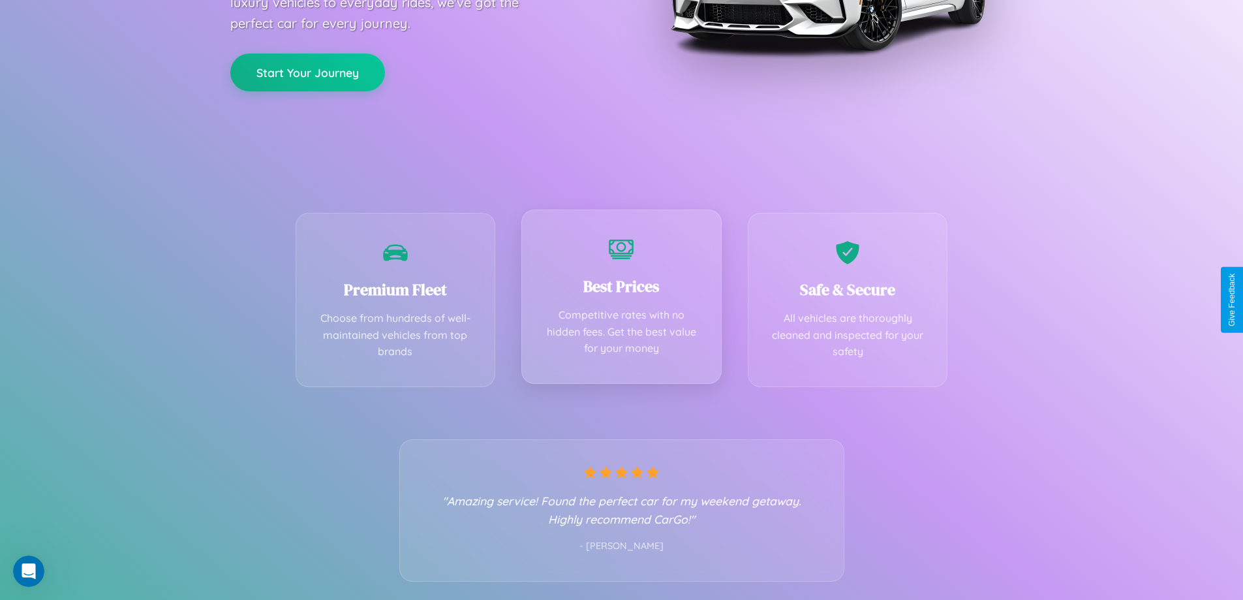  Describe the element at coordinates (622, 510) in the screenshot. I see `p: "Amazing service! Found the perfect car for my weekend getaway. Highly recommend CarGo!"` at that location.